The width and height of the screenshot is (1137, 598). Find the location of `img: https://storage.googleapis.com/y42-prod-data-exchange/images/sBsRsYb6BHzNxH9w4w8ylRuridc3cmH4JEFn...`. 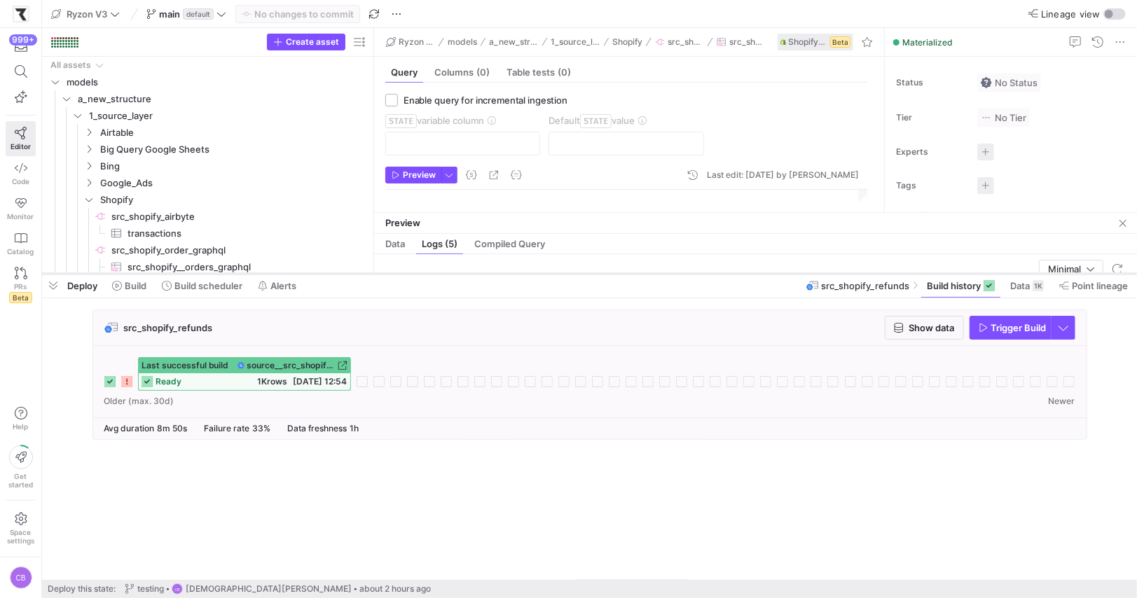

img: https://storage.googleapis.com/y42-prod-data-exchange/images/sBsRsYb6BHzNxH9w4w8ylRuridc3cmH4JEFn... is located at coordinates (21, 14).